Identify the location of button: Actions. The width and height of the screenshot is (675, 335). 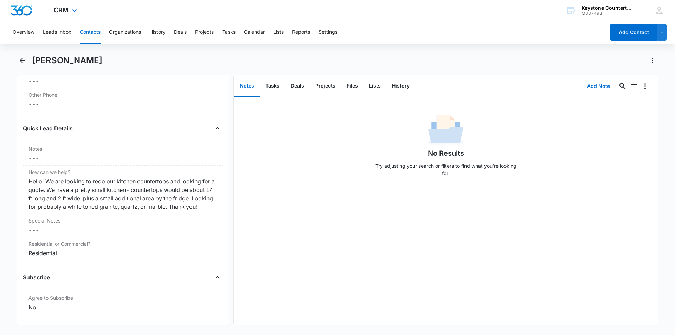
(652, 60).